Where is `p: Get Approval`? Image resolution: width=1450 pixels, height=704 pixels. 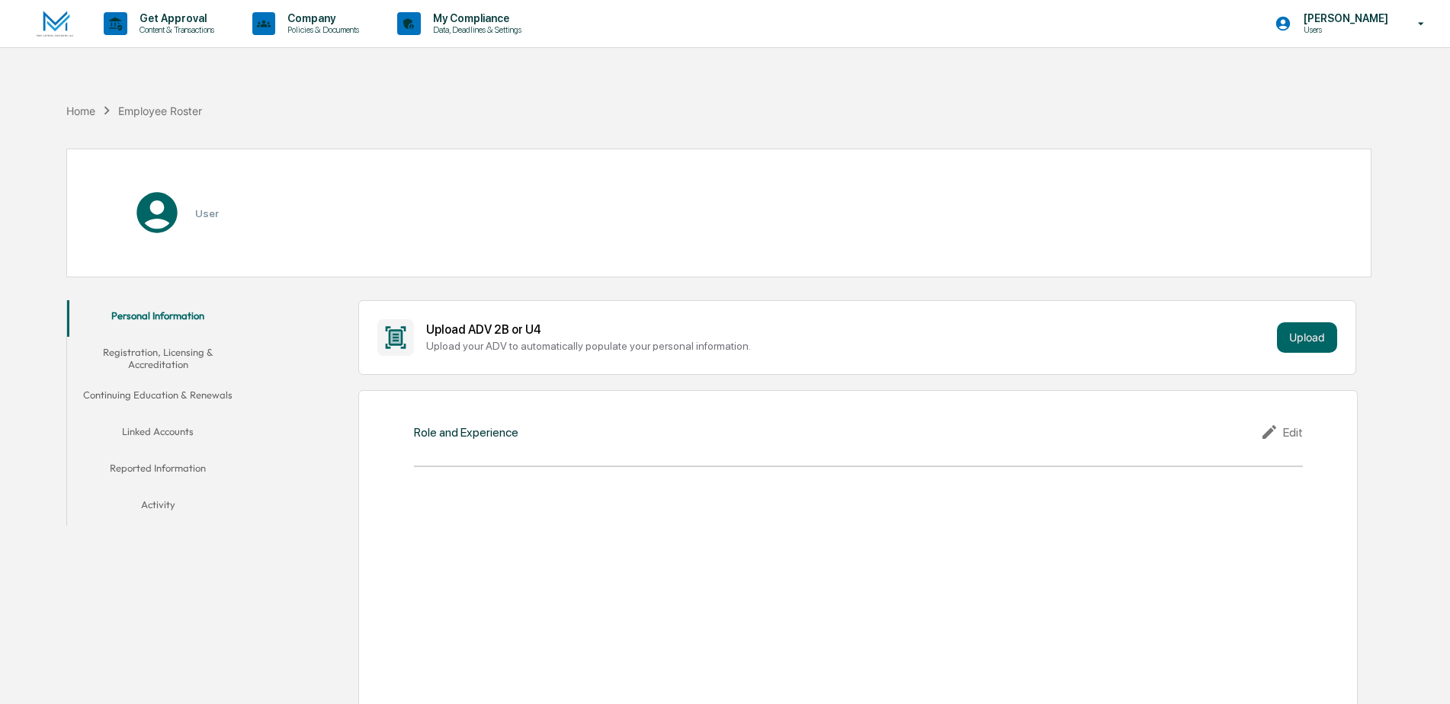
p: Get Approval is located at coordinates (175, 18).